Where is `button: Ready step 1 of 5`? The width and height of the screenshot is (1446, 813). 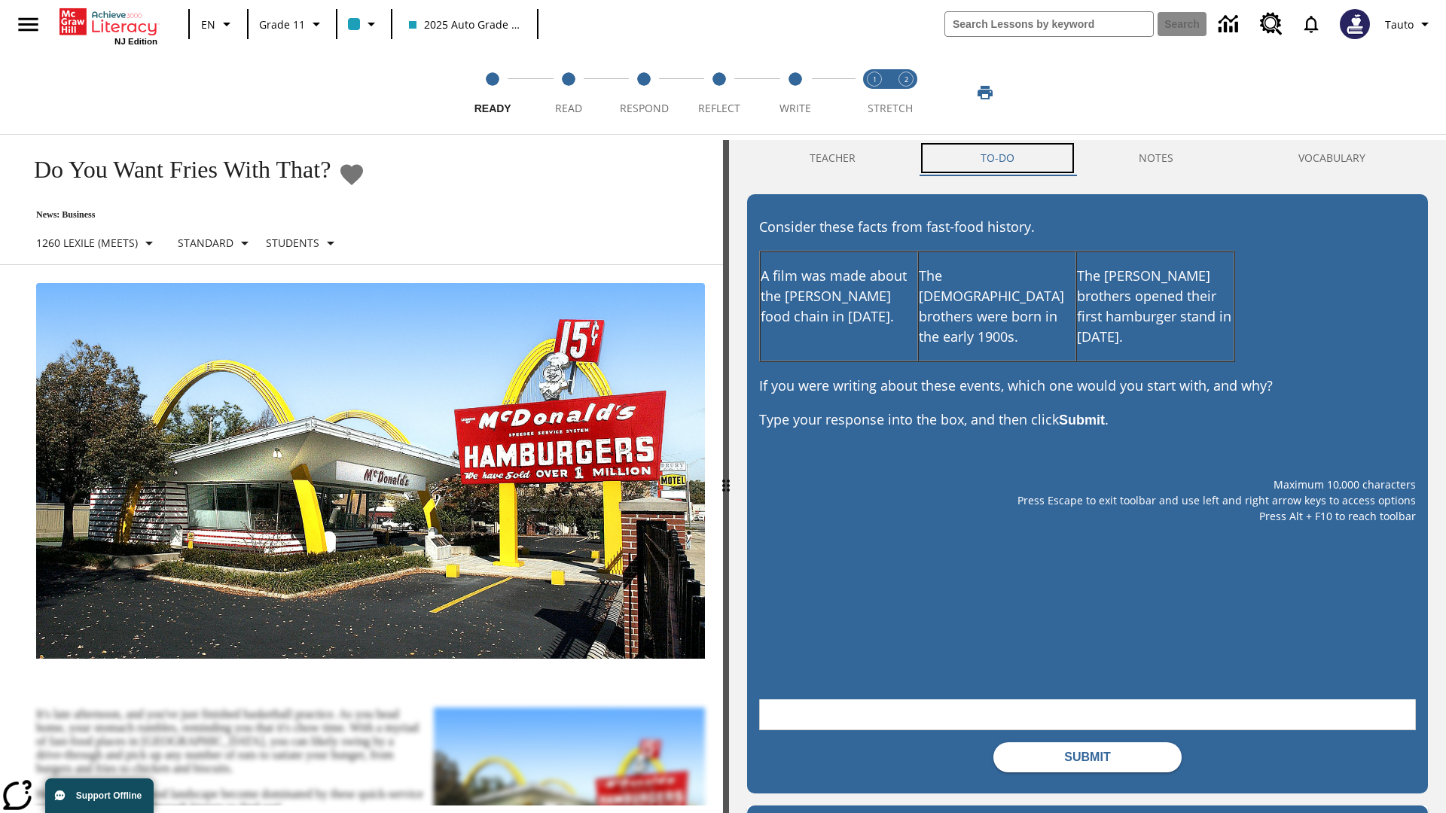 button: Ready step 1 of 5 is located at coordinates (493, 93).